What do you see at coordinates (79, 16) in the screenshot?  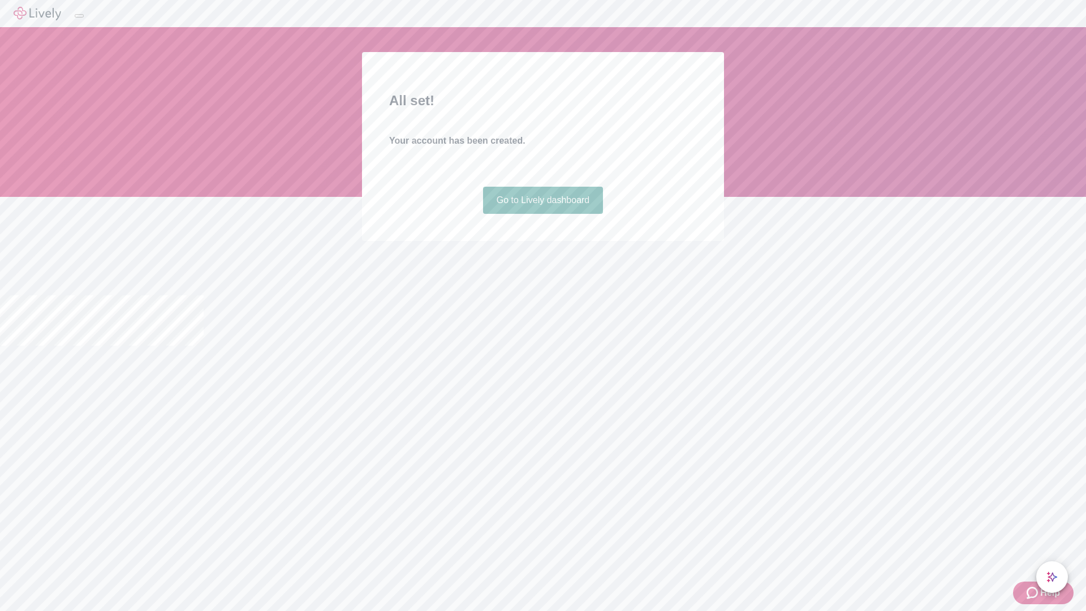 I see `button: Log out` at bounding box center [79, 16].